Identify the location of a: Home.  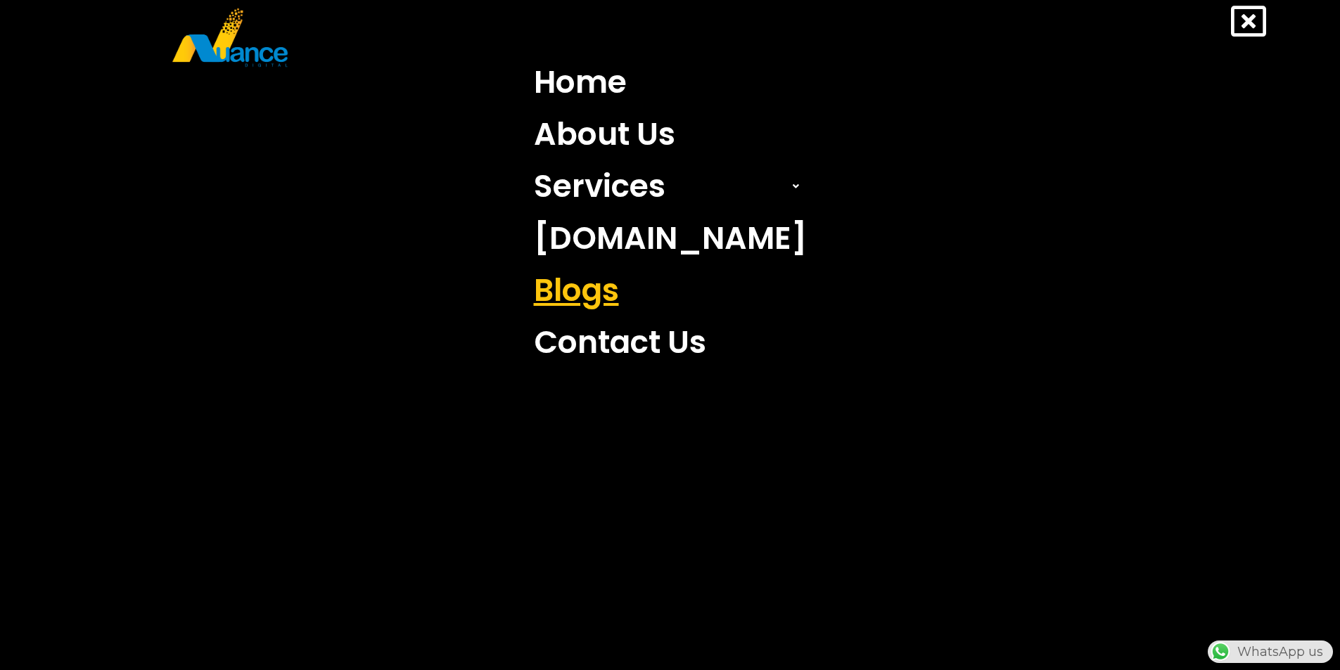
(670, 82).